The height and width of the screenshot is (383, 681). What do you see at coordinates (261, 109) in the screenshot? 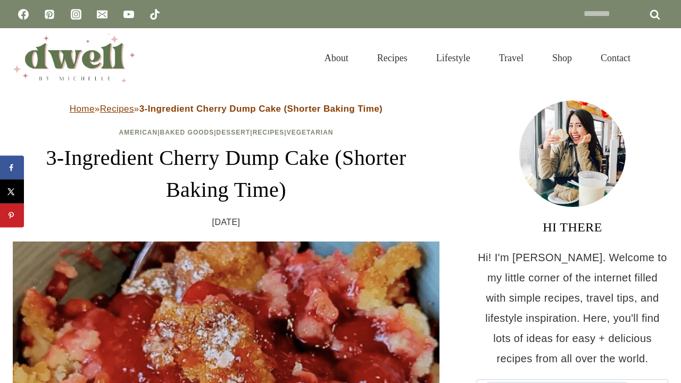
I see `strong: 3-Ingredient Cherry Dump Cake (Shorter Baking Time)` at bounding box center [261, 109].